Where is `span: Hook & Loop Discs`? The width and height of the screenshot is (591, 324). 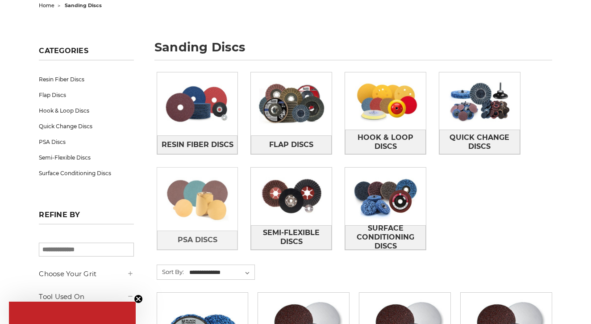
span: Hook & Loop Discs is located at coordinates (386, 142).